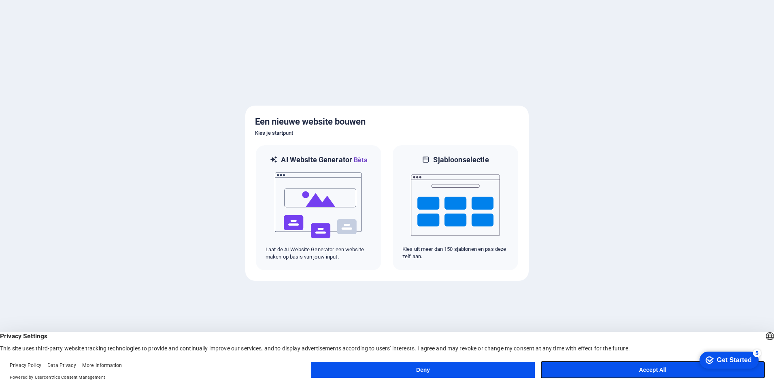  I want to click on h5: Een nieuwe website bouwen, so click(387, 122).